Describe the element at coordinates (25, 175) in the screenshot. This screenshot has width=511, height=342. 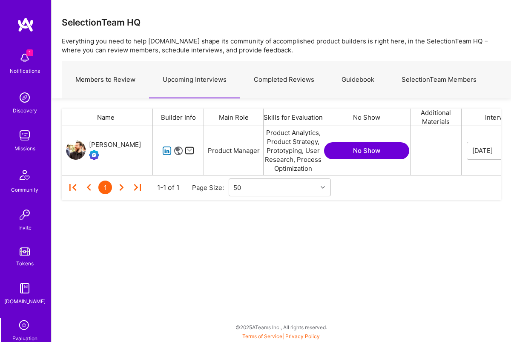
I see `img: Community` at that location.